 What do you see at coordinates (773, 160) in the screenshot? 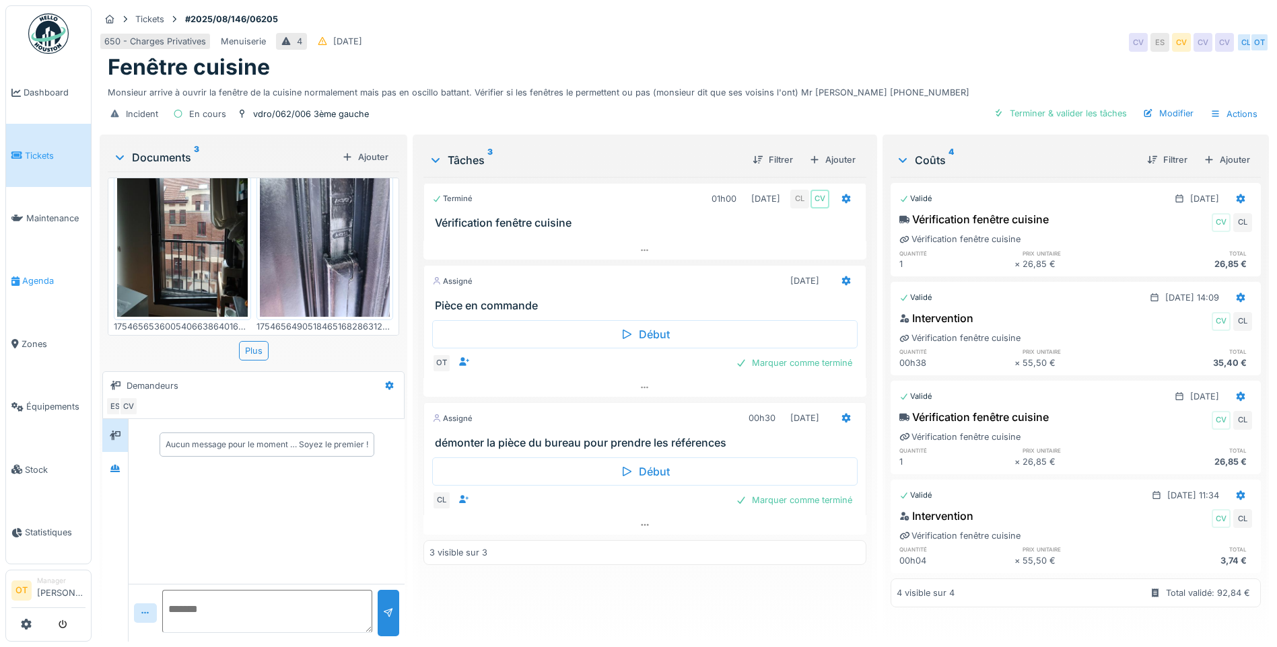
I see `div: Filtrer` at bounding box center [773, 160].